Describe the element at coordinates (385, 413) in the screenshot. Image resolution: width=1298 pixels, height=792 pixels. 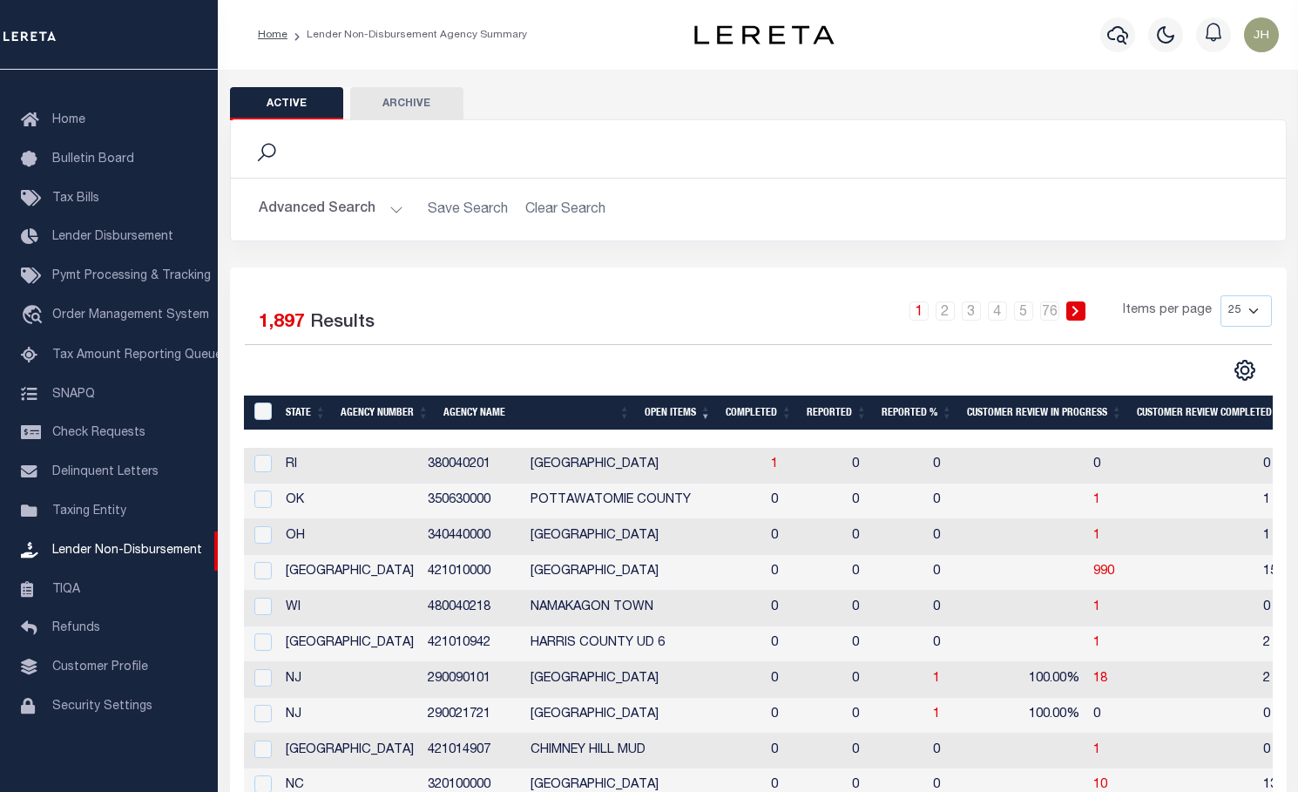
I see `th: Agency Number: activate to sort column ascending` at that location.